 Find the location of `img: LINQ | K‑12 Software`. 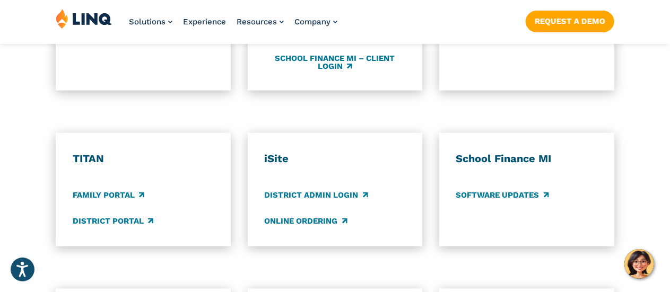

img: LINQ | K‑12 Software is located at coordinates (84, 19).